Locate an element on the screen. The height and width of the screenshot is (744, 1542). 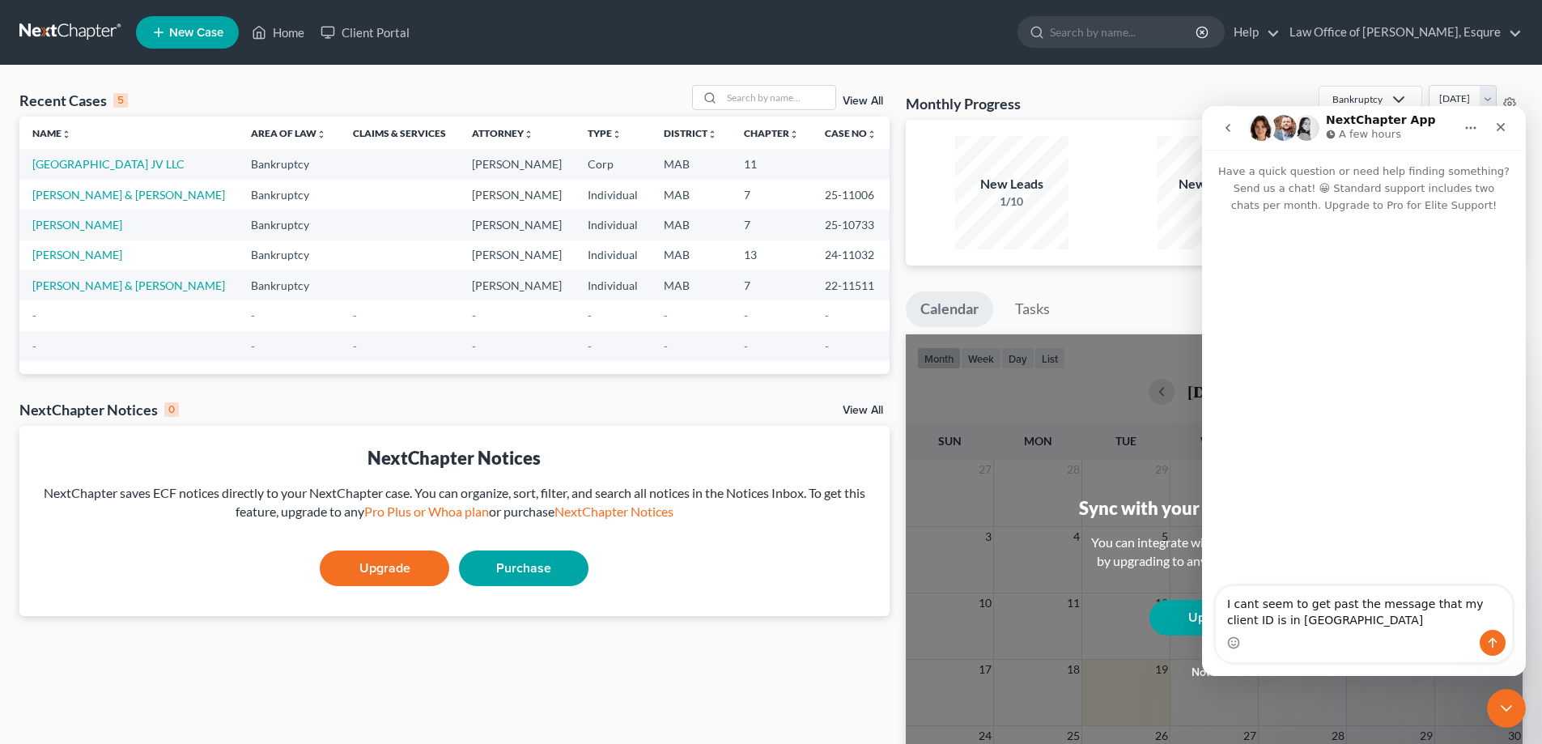
td: 25-11006 is located at coordinates (851, 194).